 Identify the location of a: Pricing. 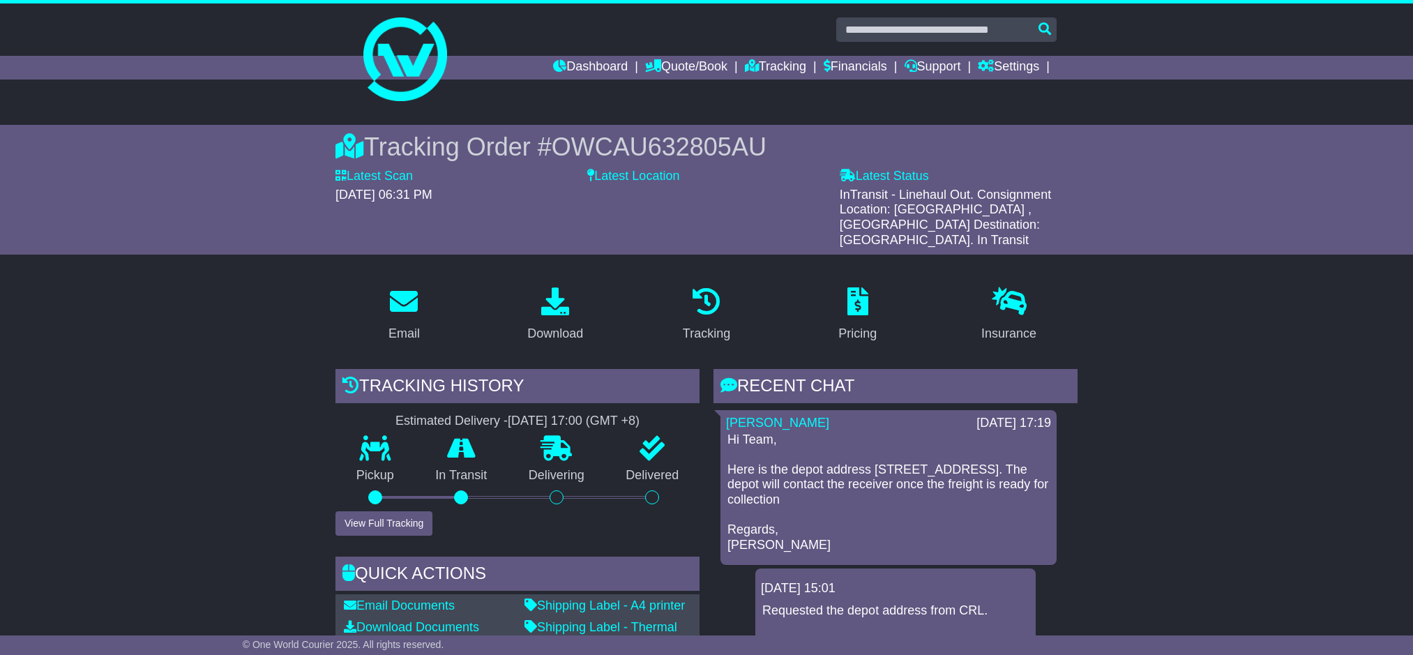
(857, 315).